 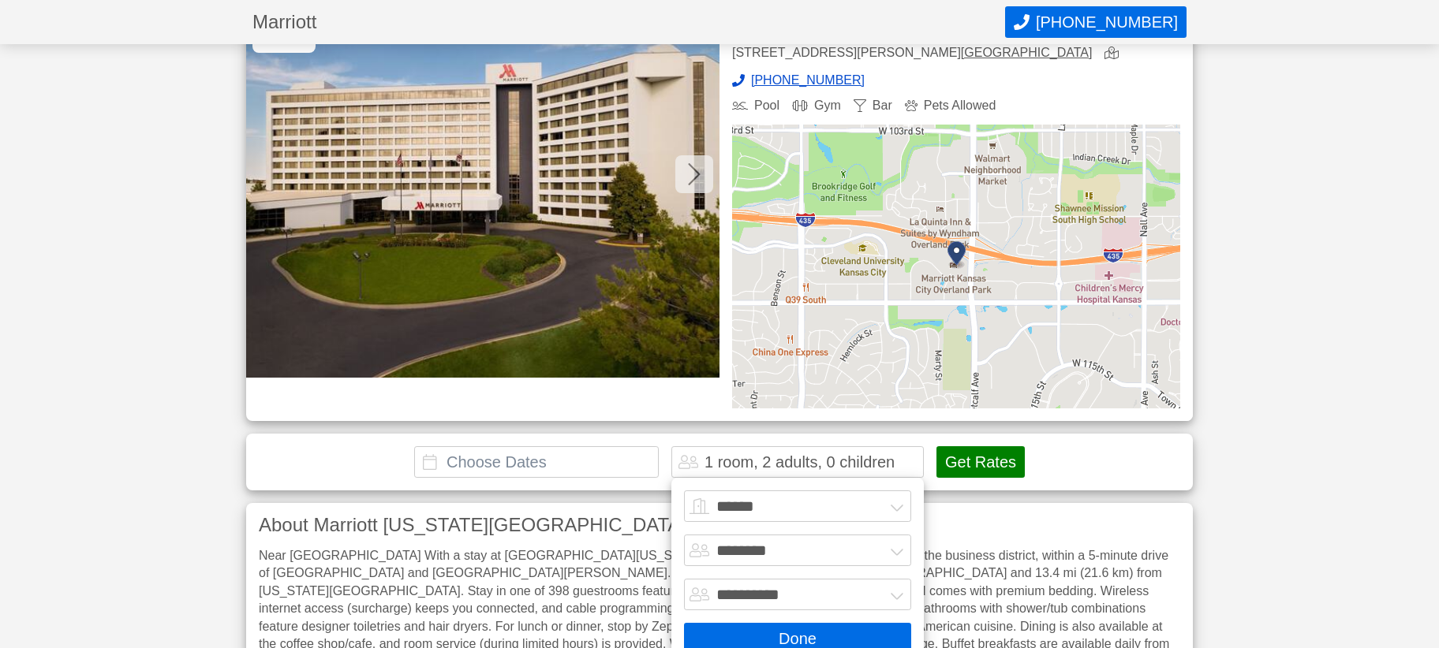 I want to click on h1: Marriott, so click(x=629, y=22).